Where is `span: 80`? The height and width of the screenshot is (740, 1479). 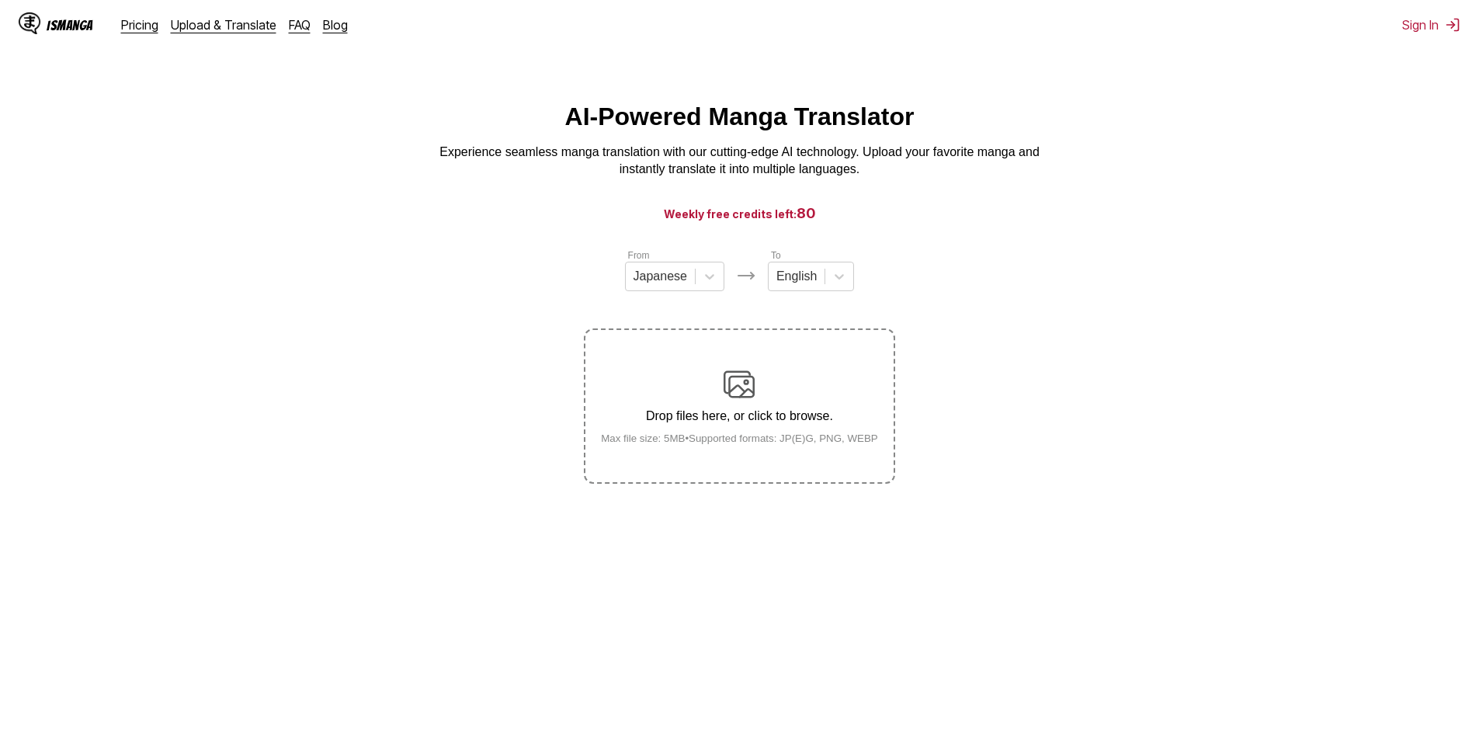 span: 80 is located at coordinates (806, 213).